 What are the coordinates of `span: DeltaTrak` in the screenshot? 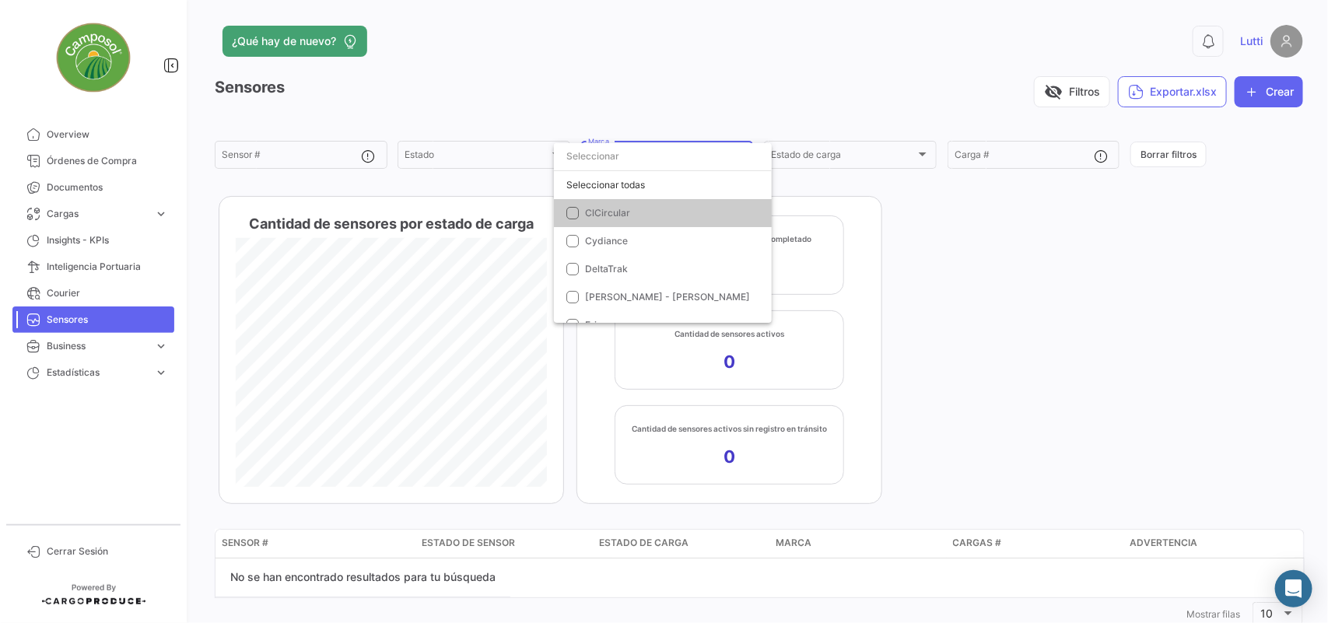 It's located at (606, 268).